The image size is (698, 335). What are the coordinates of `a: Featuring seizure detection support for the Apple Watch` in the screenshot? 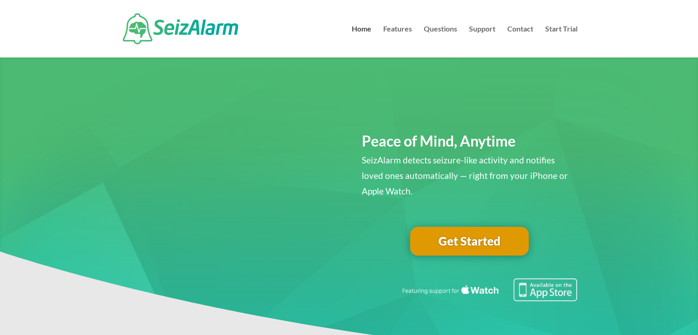 It's located at (489, 297).